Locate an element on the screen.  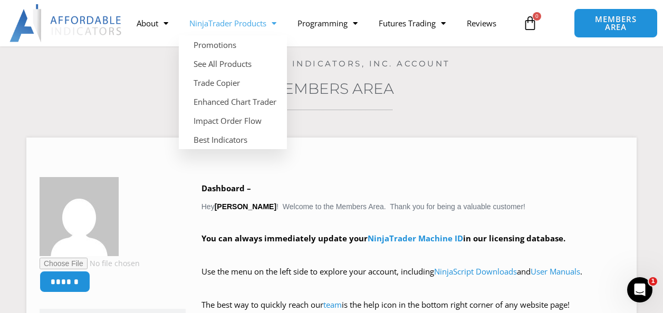
b: Dashboard – is located at coordinates (226, 188).